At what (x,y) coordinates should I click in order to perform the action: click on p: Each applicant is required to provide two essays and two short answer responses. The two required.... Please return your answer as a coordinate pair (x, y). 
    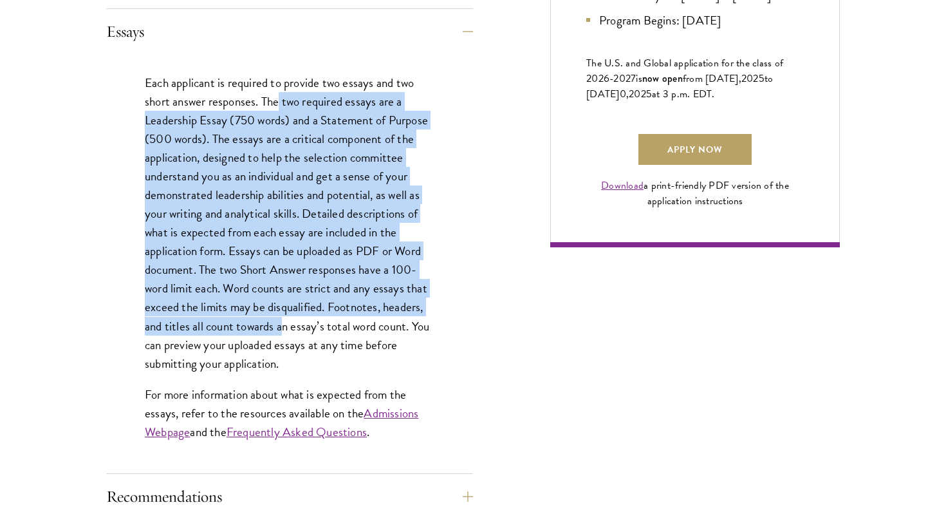
    Looking at the image, I should click on (290, 223).